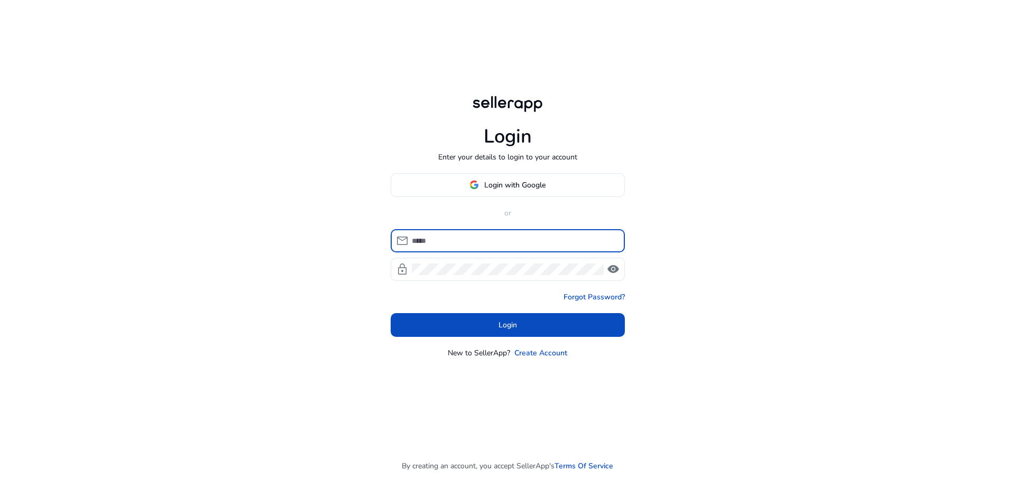  Describe the element at coordinates (541, 353) in the screenshot. I see `a: Create Account` at that location.